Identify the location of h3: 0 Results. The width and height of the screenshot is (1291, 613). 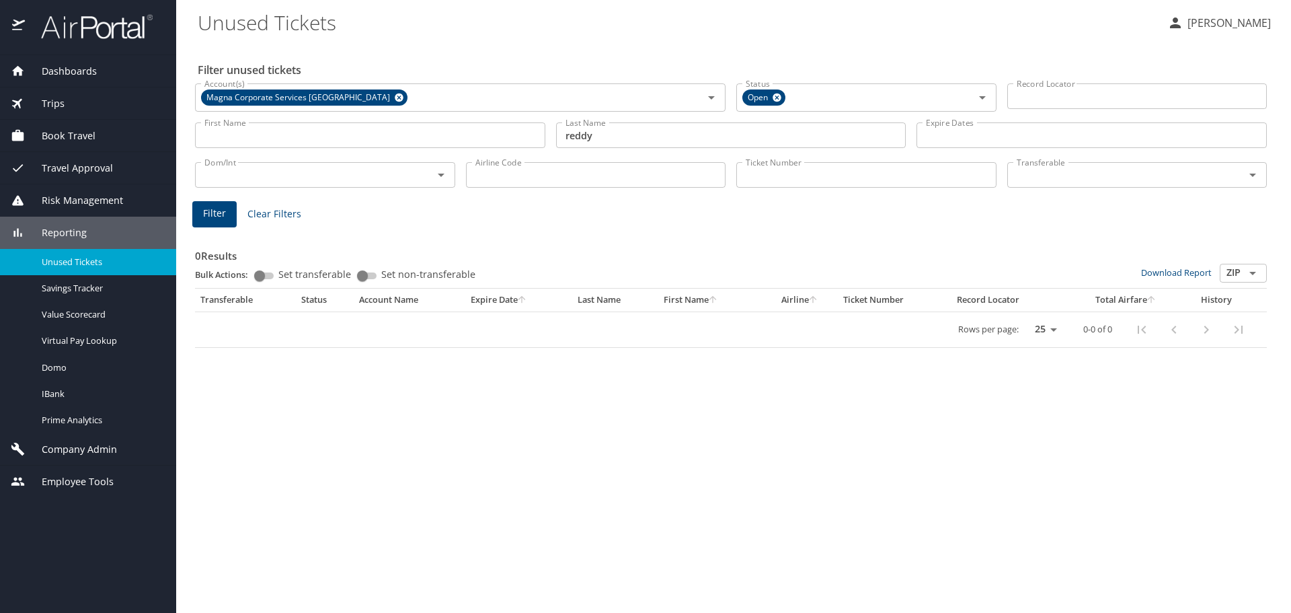
(731, 251).